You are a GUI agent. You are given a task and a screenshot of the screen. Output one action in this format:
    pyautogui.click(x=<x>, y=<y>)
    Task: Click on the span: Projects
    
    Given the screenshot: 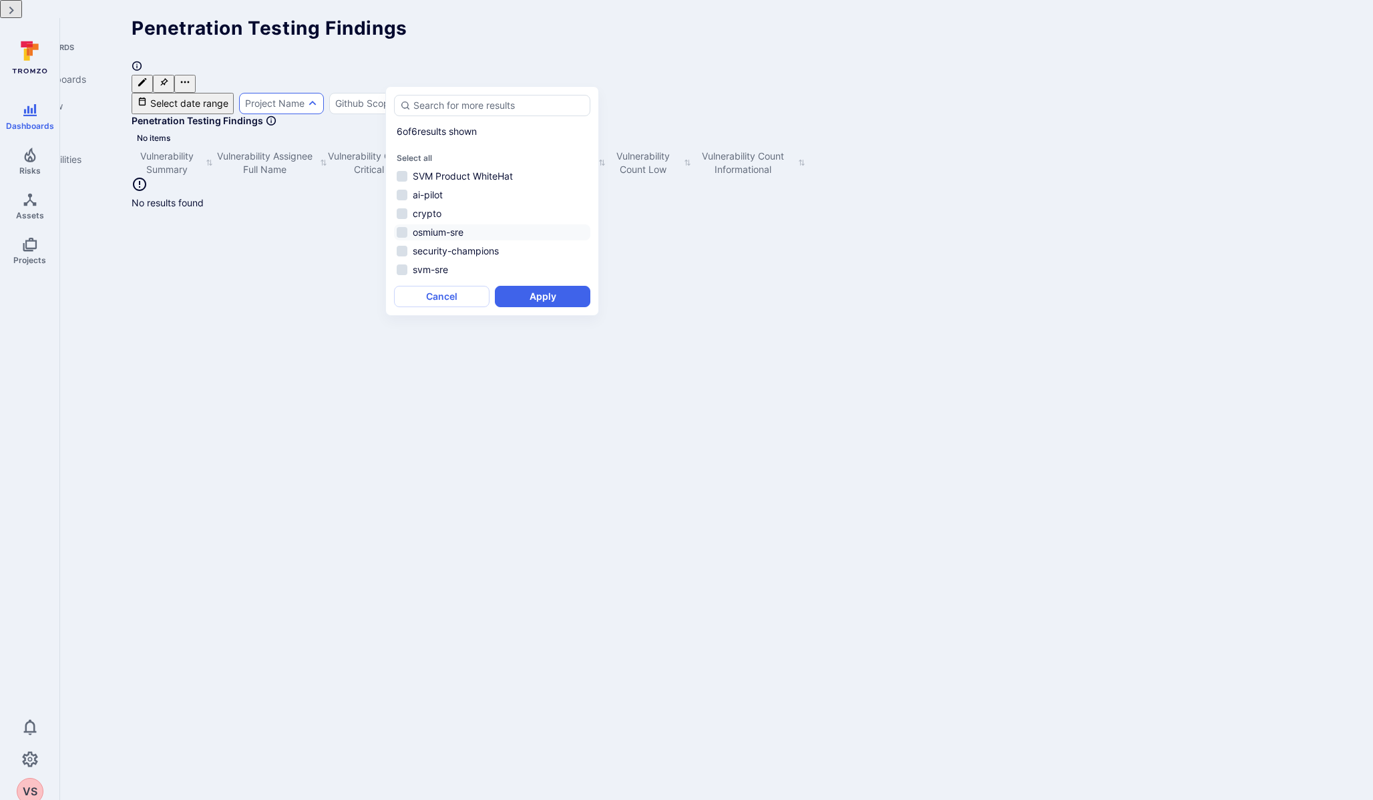 What is the action you would take?
    pyautogui.click(x=29, y=260)
    